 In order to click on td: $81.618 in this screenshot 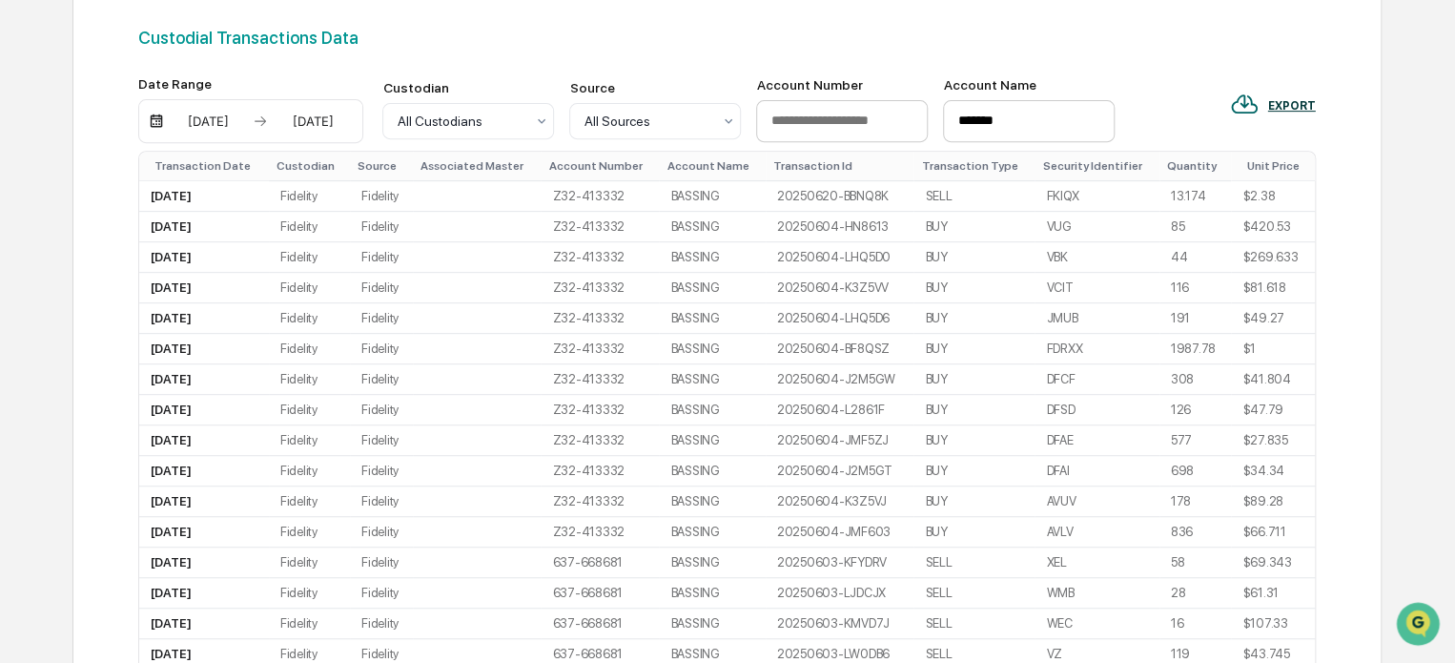, I will do `click(1272, 288)`.